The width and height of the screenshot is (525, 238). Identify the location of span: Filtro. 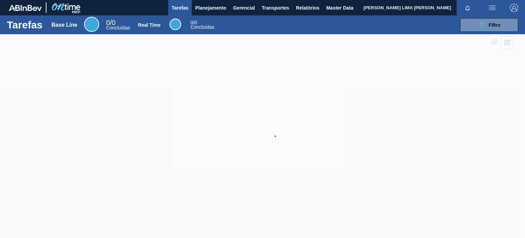
(495, 25).